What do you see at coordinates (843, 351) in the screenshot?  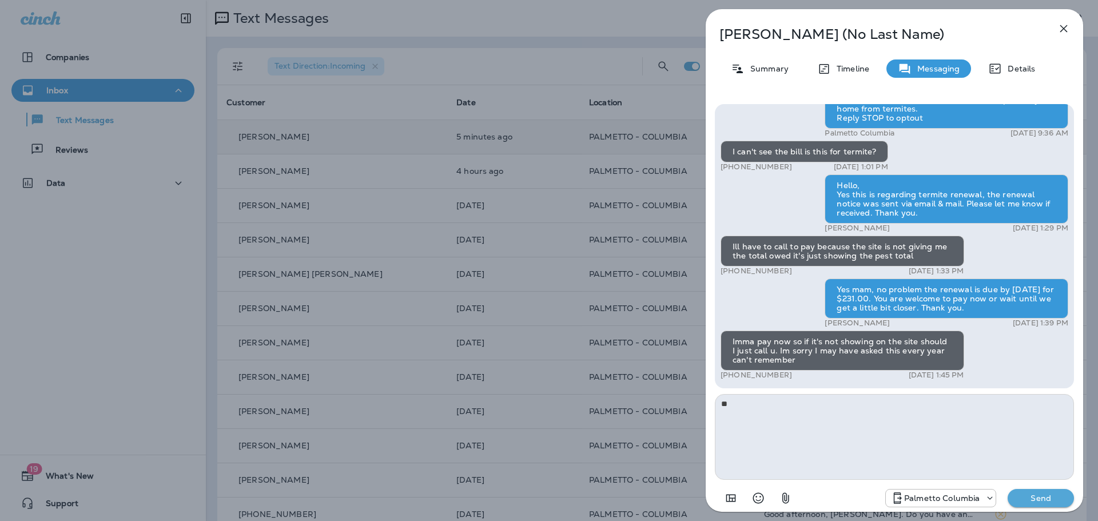 I see `div: Imma pay now so if it's not showing on the site should I just call u. Im sorry I may have asked t...` at bounding box center [843, 351].